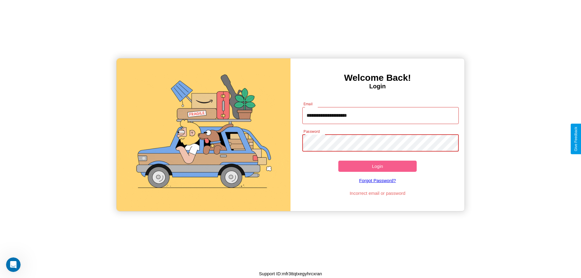  I want to click on label: Password, so click(311, 131).